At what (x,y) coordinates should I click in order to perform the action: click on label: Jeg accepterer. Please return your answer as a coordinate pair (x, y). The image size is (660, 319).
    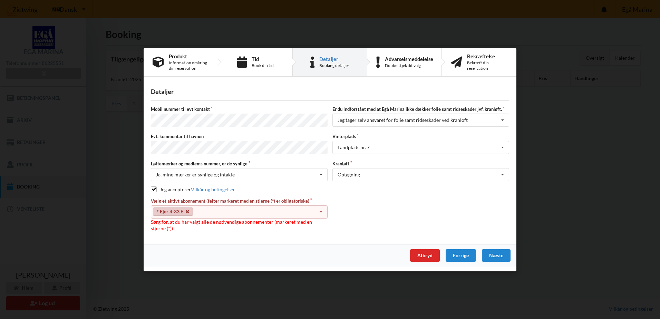
    Looking at the image, I should click on (193, 189).